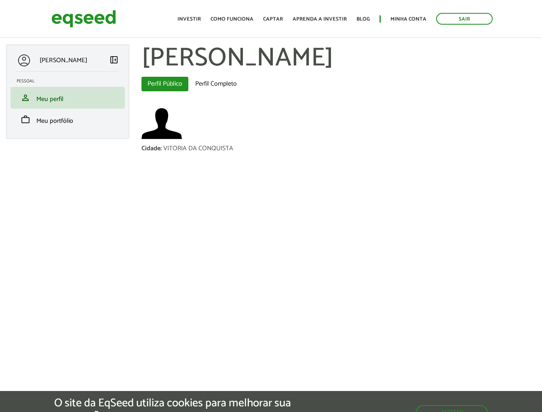  What do you see at coordinates (165, 84) in the screenshot?
I see `a: Perfil Público` at bounding box center [165, 84].